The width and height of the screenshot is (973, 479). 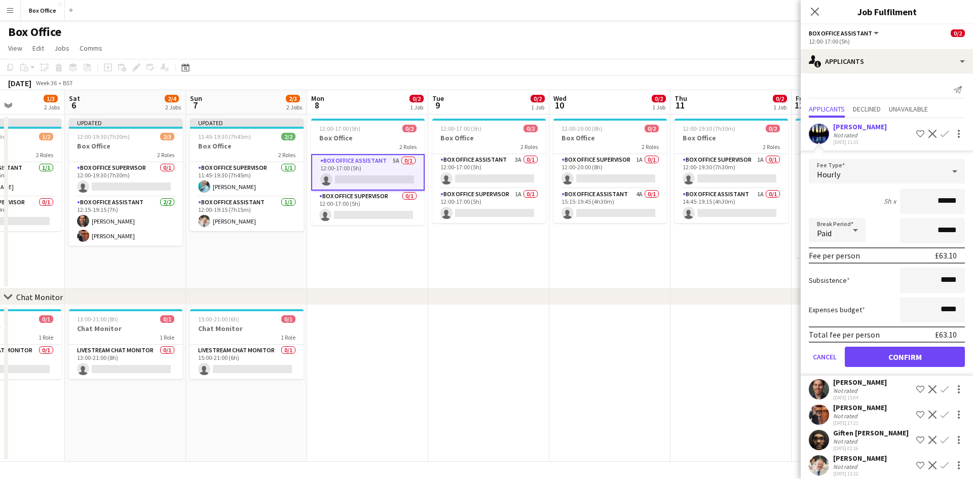 I want to click on div: 5h x, so click(x=890, y=201).